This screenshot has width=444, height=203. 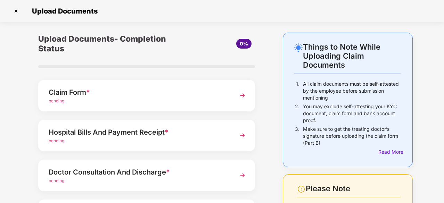 I want to click on div: Things to Note While Uploading Claim Documents, so click(x=352, y=56).